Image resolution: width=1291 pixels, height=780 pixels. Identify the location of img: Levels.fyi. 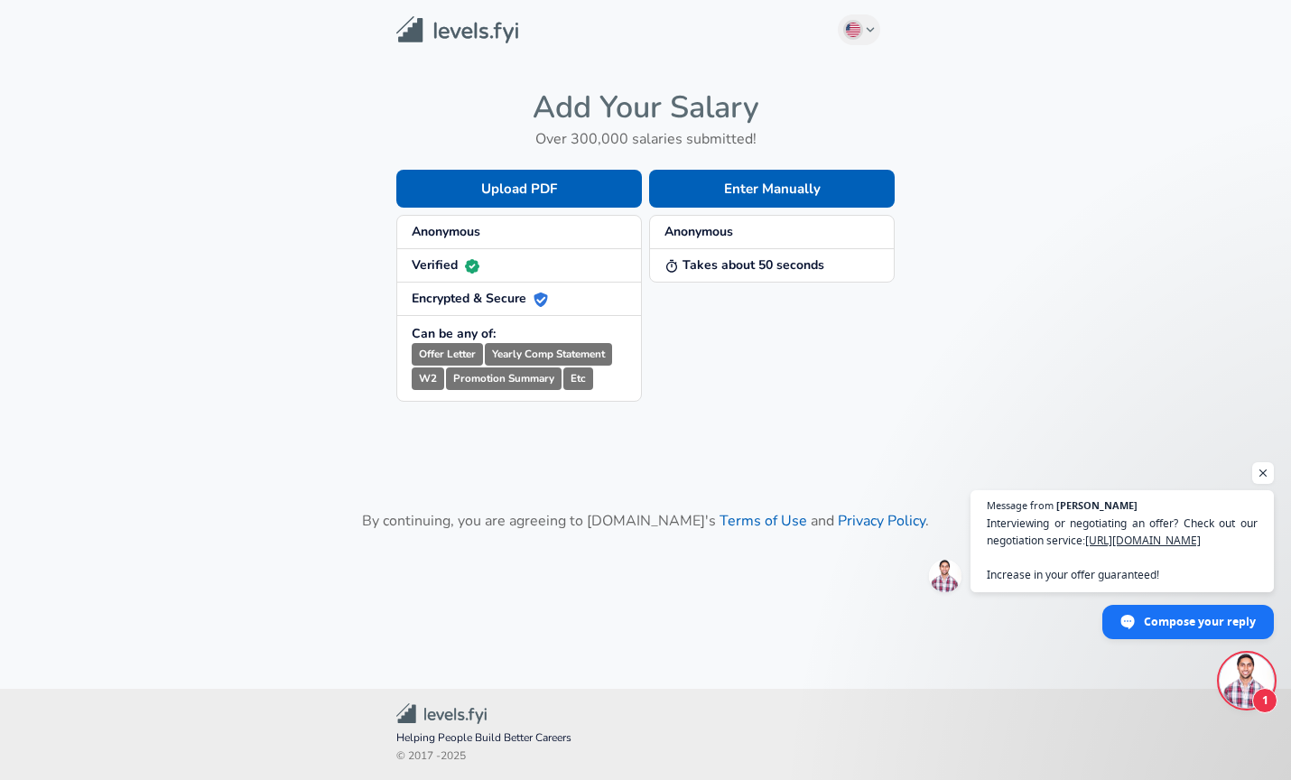
(457, 30).